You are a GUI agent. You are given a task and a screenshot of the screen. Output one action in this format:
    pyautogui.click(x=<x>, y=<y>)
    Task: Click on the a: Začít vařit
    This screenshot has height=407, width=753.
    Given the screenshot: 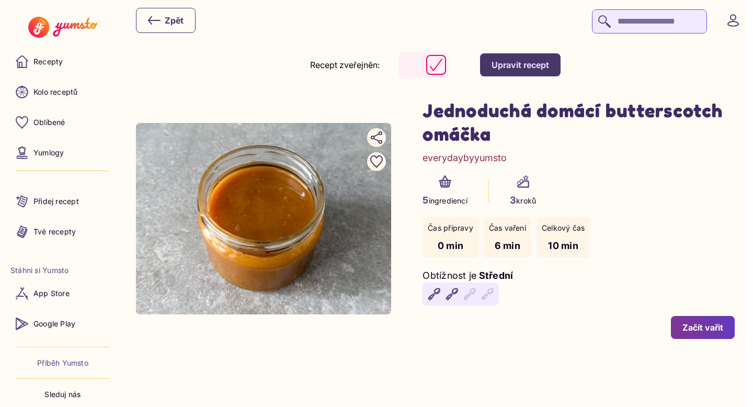 What is the action you would take?
    pyautogui.click(x=703, y=327)
    